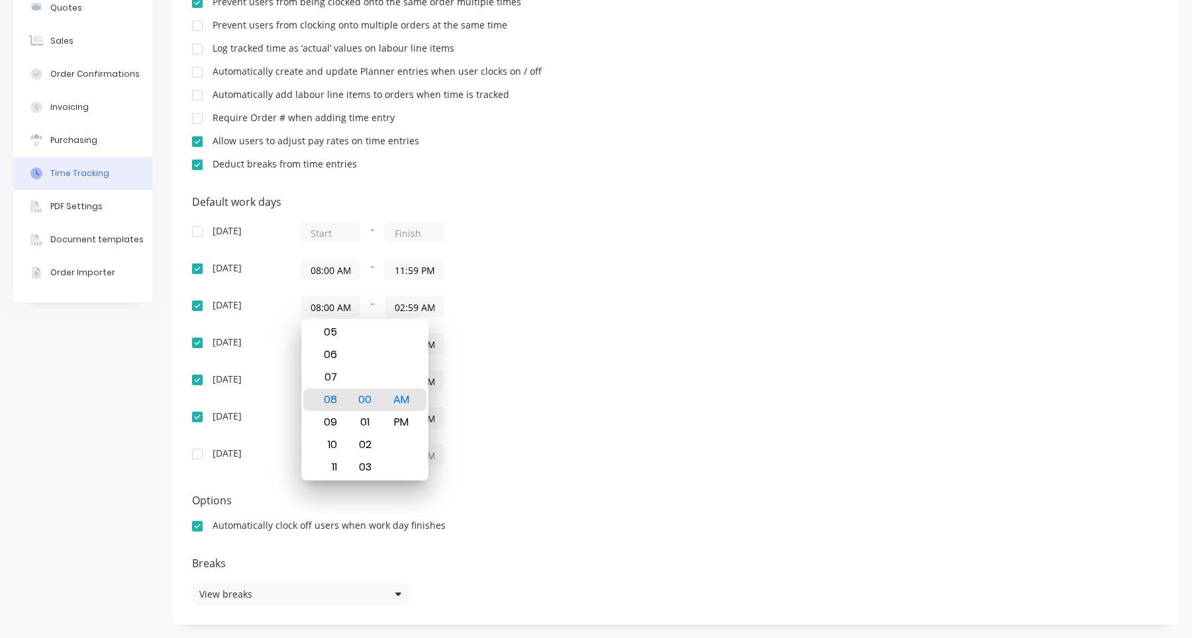  Describe the element at coordinates (83, 240) in the screenshot. I see `button: Document templates` at that location.